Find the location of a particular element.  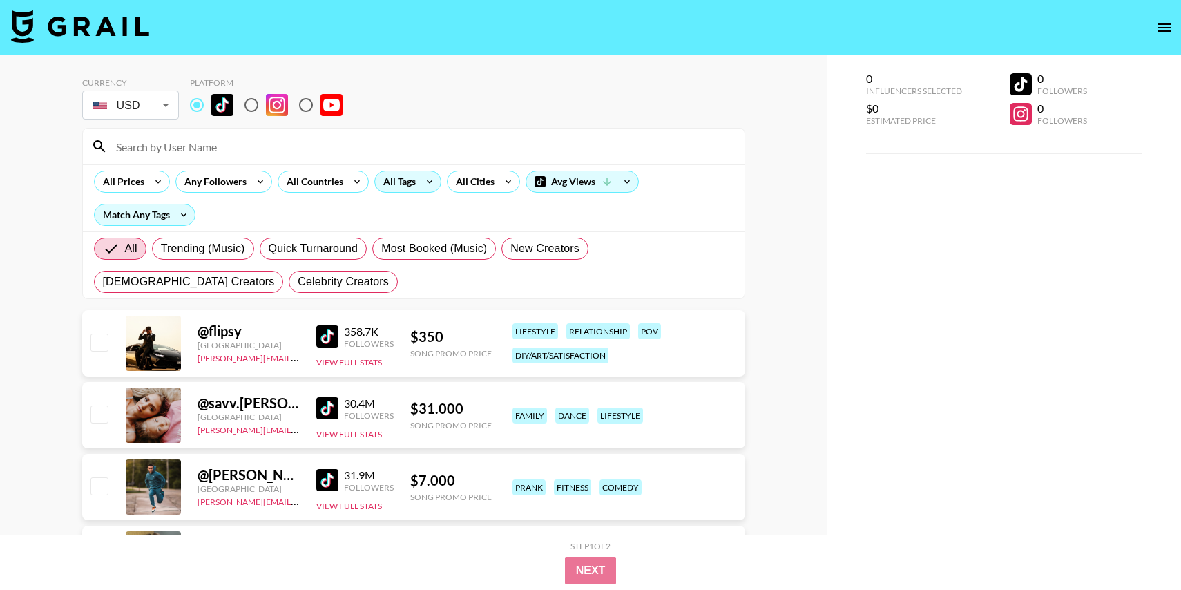

div: comedy is located at coordinates (620, 487).